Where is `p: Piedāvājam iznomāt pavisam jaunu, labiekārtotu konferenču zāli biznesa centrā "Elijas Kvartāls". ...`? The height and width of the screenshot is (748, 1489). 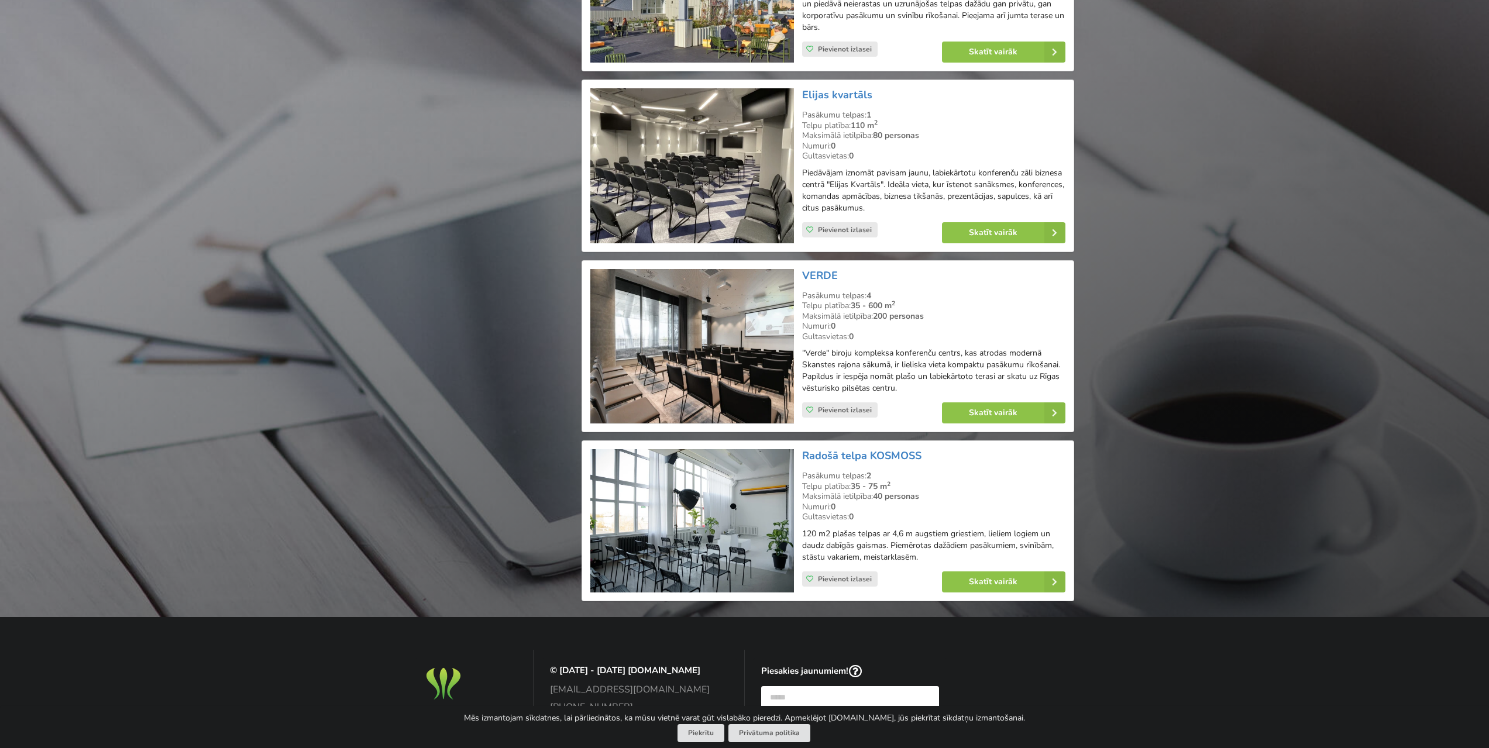 p: Piedāvājam iznomāt pavisam jaunu, labiekārtotu konferenču zāli biznesa centrā "Elijas Kvartāls". ... is located at coordinates (934, 191).